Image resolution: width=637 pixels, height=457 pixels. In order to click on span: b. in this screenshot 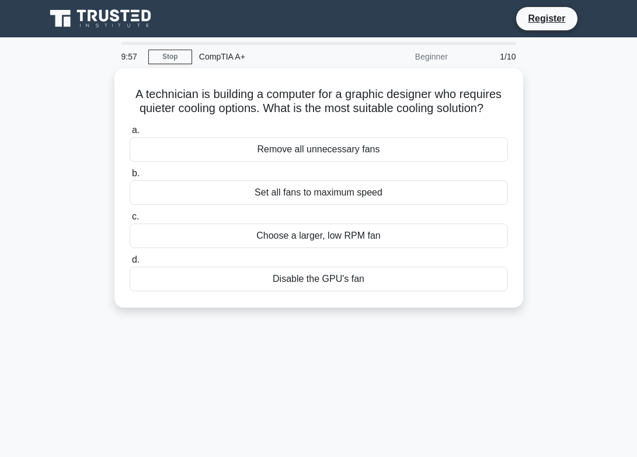, I will do `click(135, 173)`.